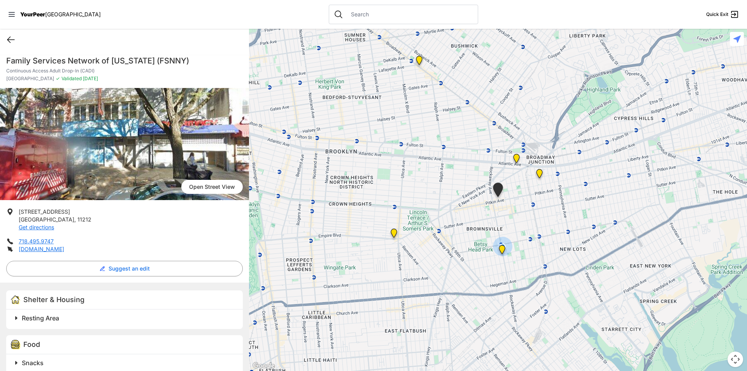  Describe the element at coordinates (72, 78) in the screenshot. I see `span: Validated` at that location.